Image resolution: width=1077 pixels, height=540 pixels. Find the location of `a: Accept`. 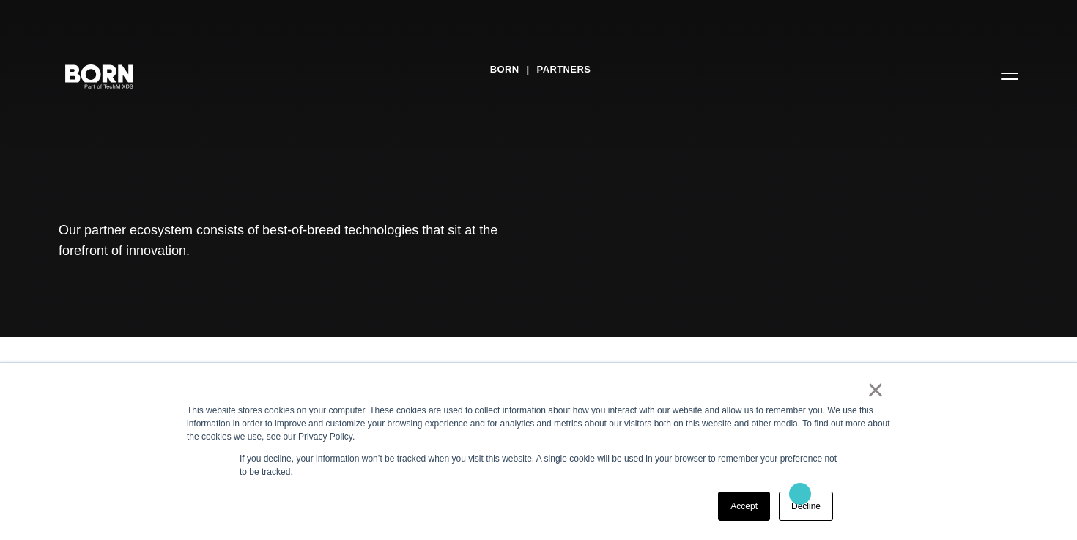

a: Accept is located at coordinates (743, 506).